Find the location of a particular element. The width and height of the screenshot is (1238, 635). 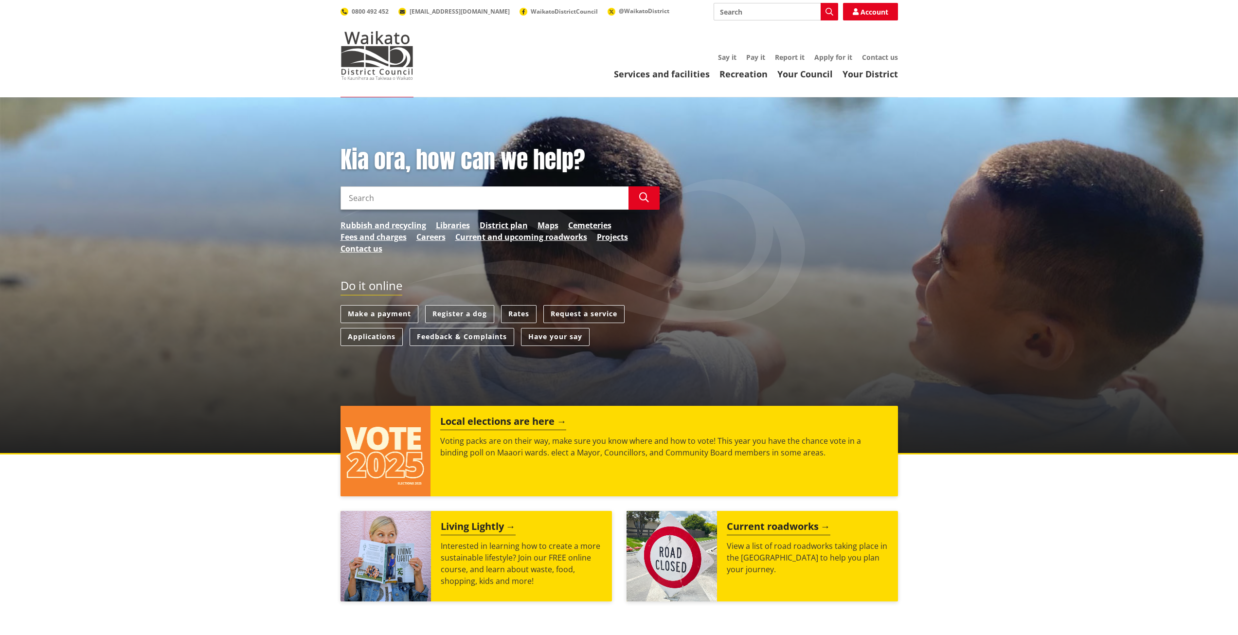

a: Say it is located at coordinates (727, 57).